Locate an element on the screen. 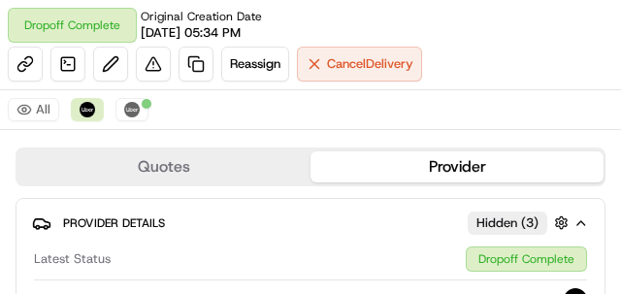 This screenshot has width=621, height=294. button: Provider is located at coordinates (457, 167).